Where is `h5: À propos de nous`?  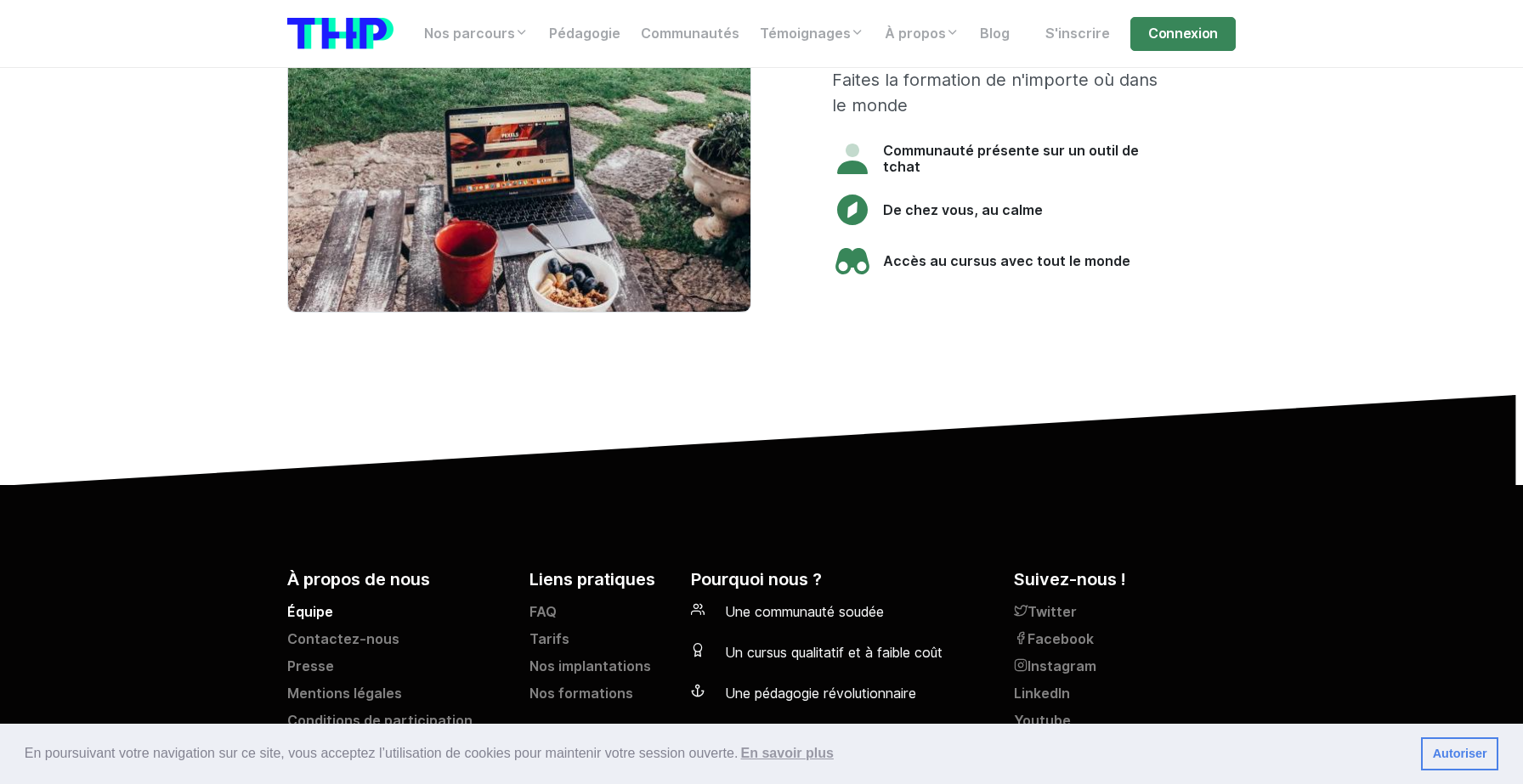 h5: À propos de nous is located at coordinates (398, 579).